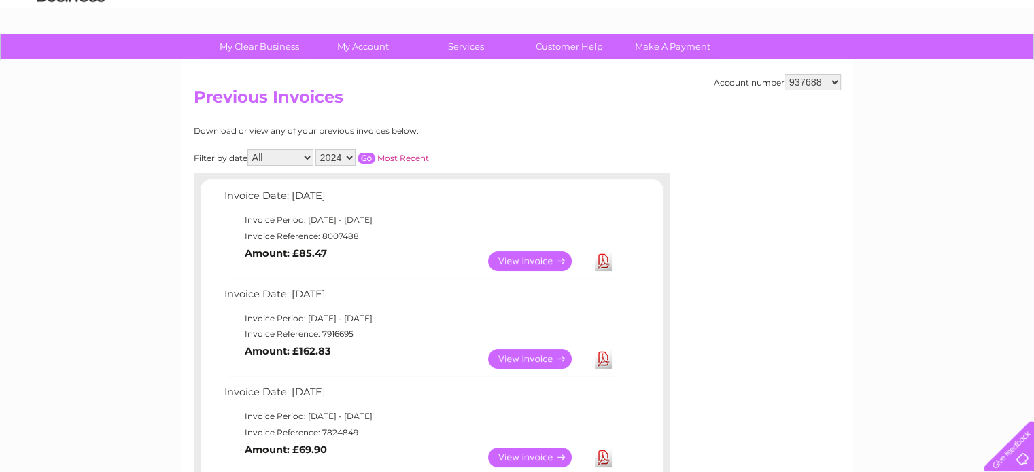  Describe the element at coordinates (419, 433) in the screenshot. I see `td: Invoice Reference: 7824849` at that location.